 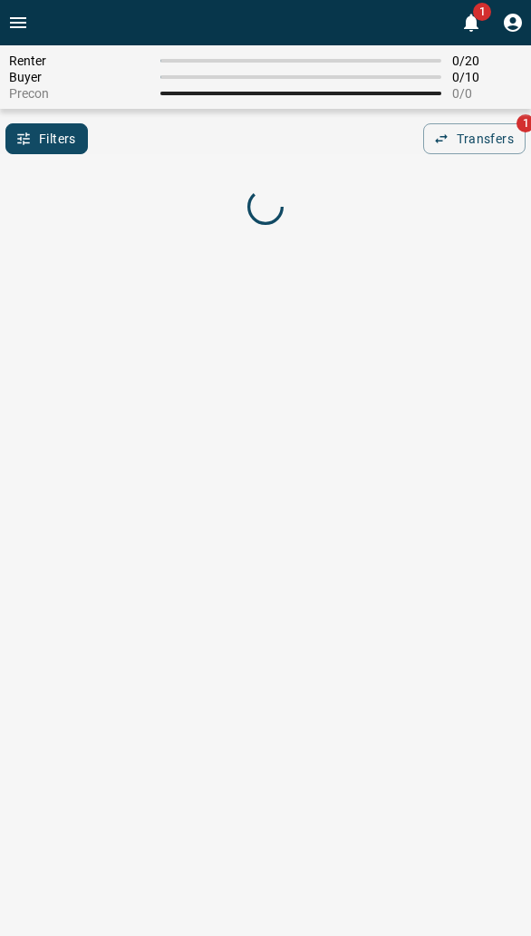 I want to click on span: Buyer, so click(x=79, y=77).